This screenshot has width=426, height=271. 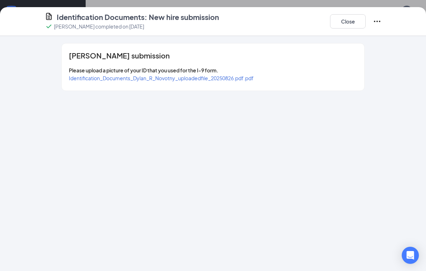 What do you see at coordinates (410, 255) in the screenshot?
I see `div: Open Intercom Messenger` at bounding box center [410, 255].